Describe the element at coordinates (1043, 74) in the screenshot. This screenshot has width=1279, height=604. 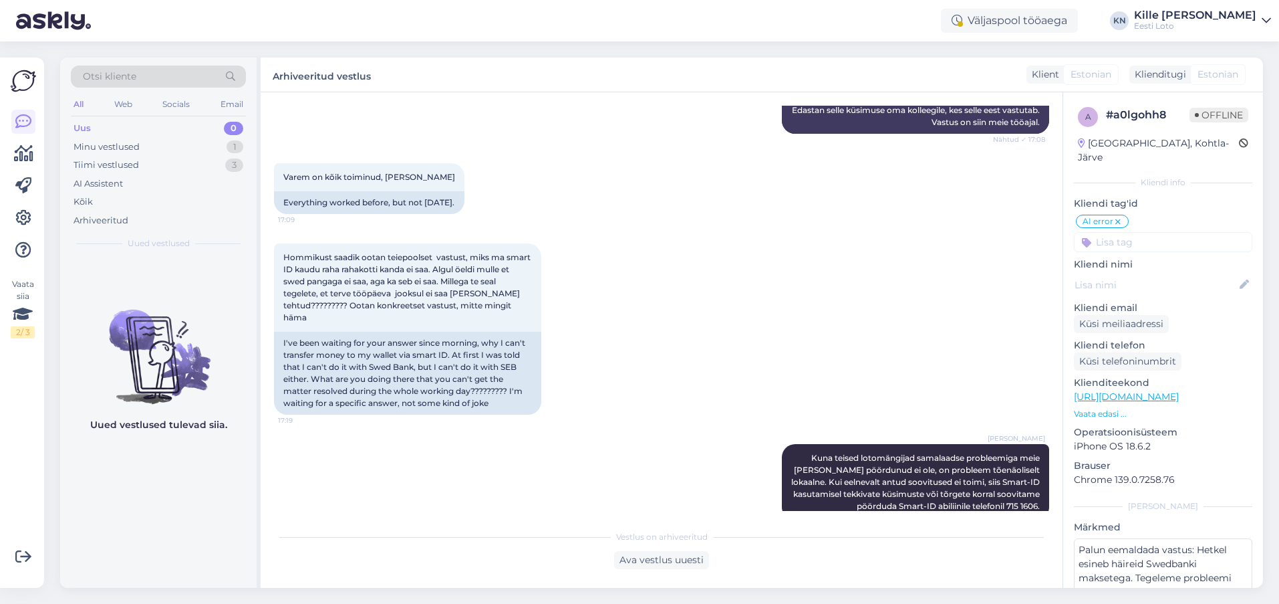
I see `div: Klient` at that location.